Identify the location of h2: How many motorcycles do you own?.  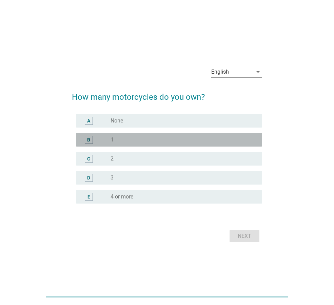
(167, 94).